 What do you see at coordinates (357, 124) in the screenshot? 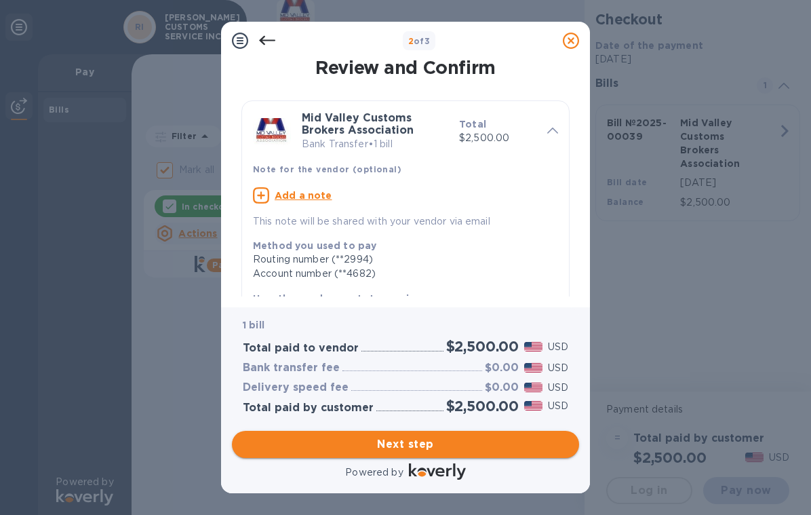
I see `b: Mid Valley Customs Brokers Association` at bounding box center [357, 124].